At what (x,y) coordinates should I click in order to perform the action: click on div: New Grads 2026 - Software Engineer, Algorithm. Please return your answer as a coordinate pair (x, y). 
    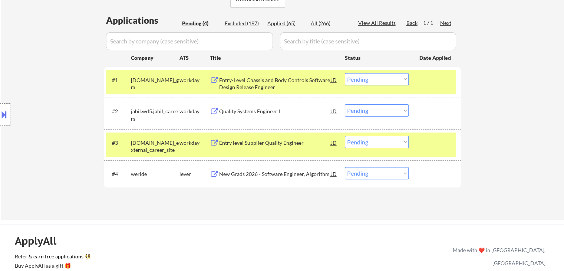
    Looking at the image, I should click on (275, 174).